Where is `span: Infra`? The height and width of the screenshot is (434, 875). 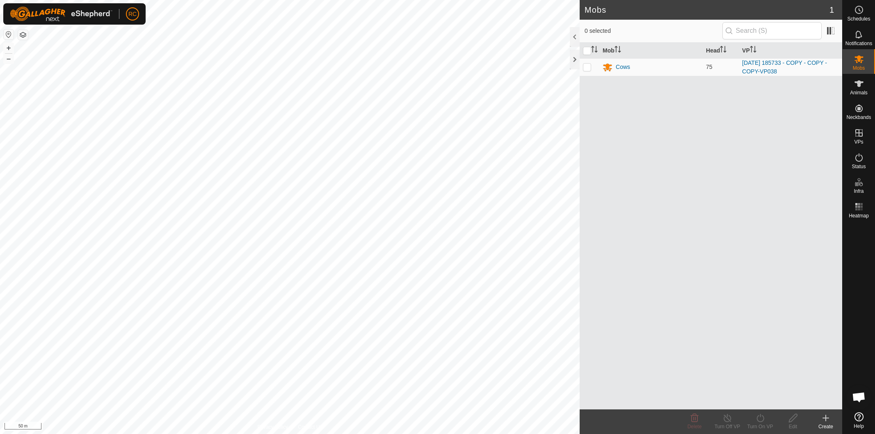
span: Infra is located at coordinates (859, 191).